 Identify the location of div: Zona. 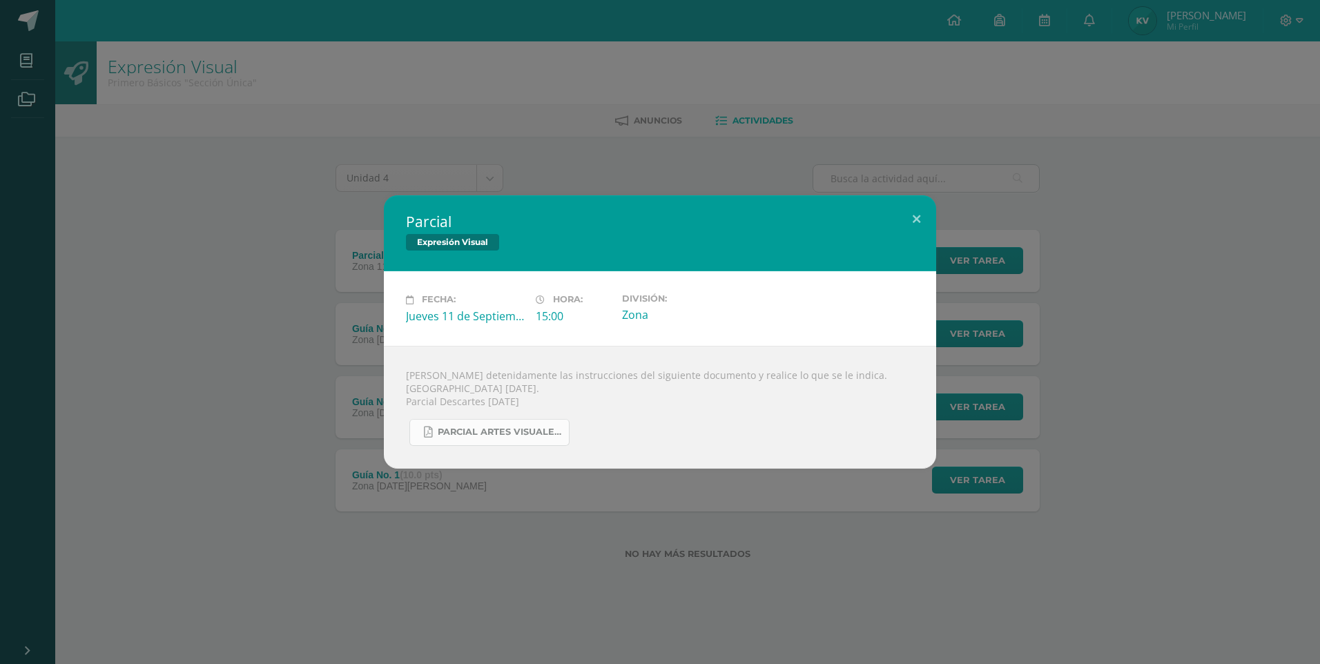
(682, 315).